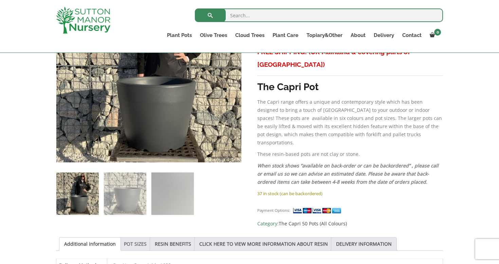 This screenshot has height=264, width=499. I want to click on a: POT SIZES, so click(135, 244).